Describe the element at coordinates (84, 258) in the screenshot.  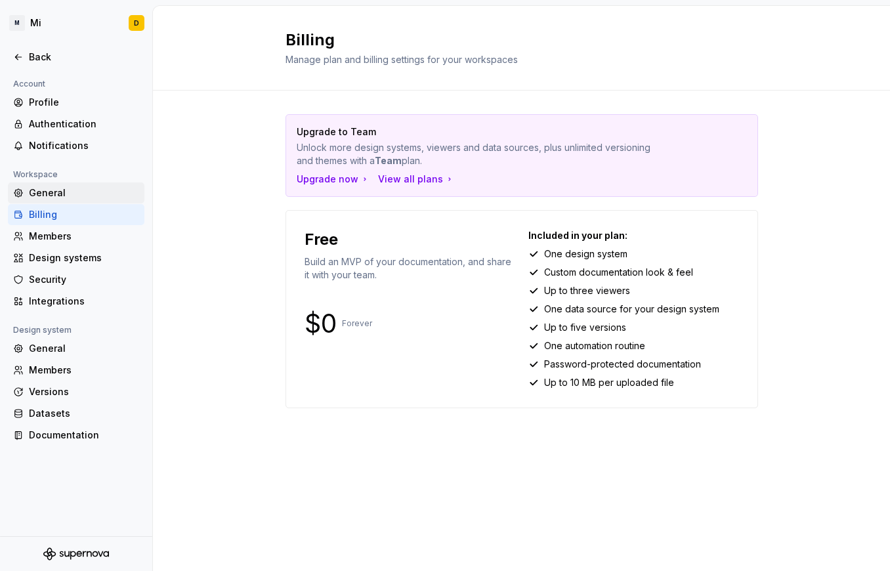
I see `div: Design systems` at that location.